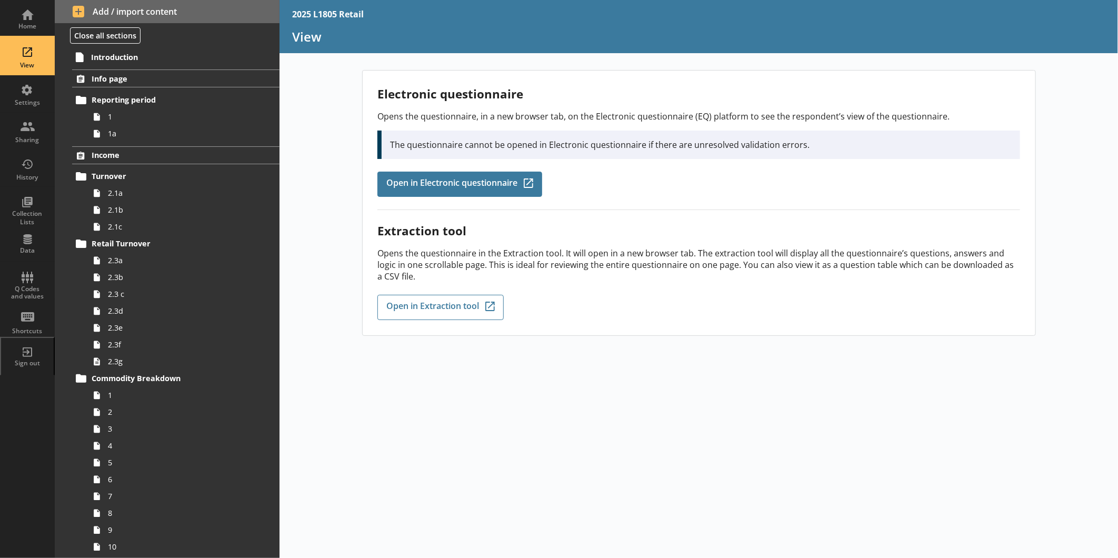  What do you see at coordinates (184, 463) in the screenshot?
I see `a: 5` at bounding box center [184, 463].